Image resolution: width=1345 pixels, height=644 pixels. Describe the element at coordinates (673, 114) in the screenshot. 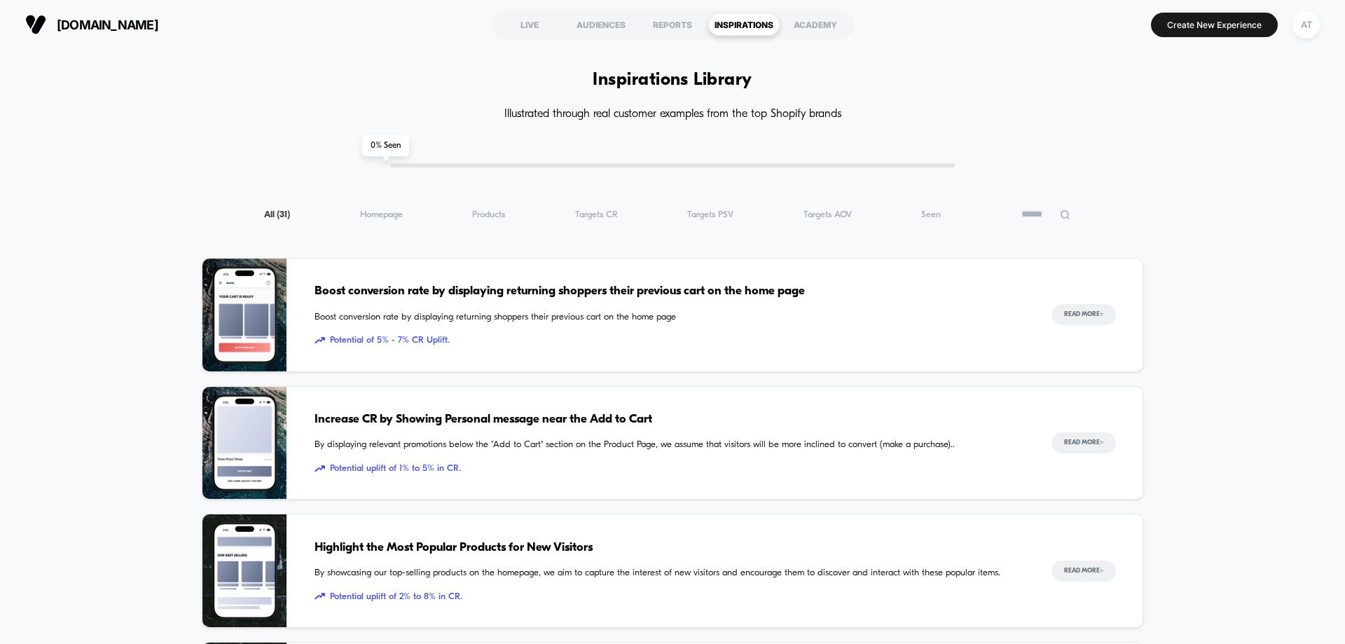

I see `h4: Illustrated through real customer examples from the top Shopify brands` at that location.